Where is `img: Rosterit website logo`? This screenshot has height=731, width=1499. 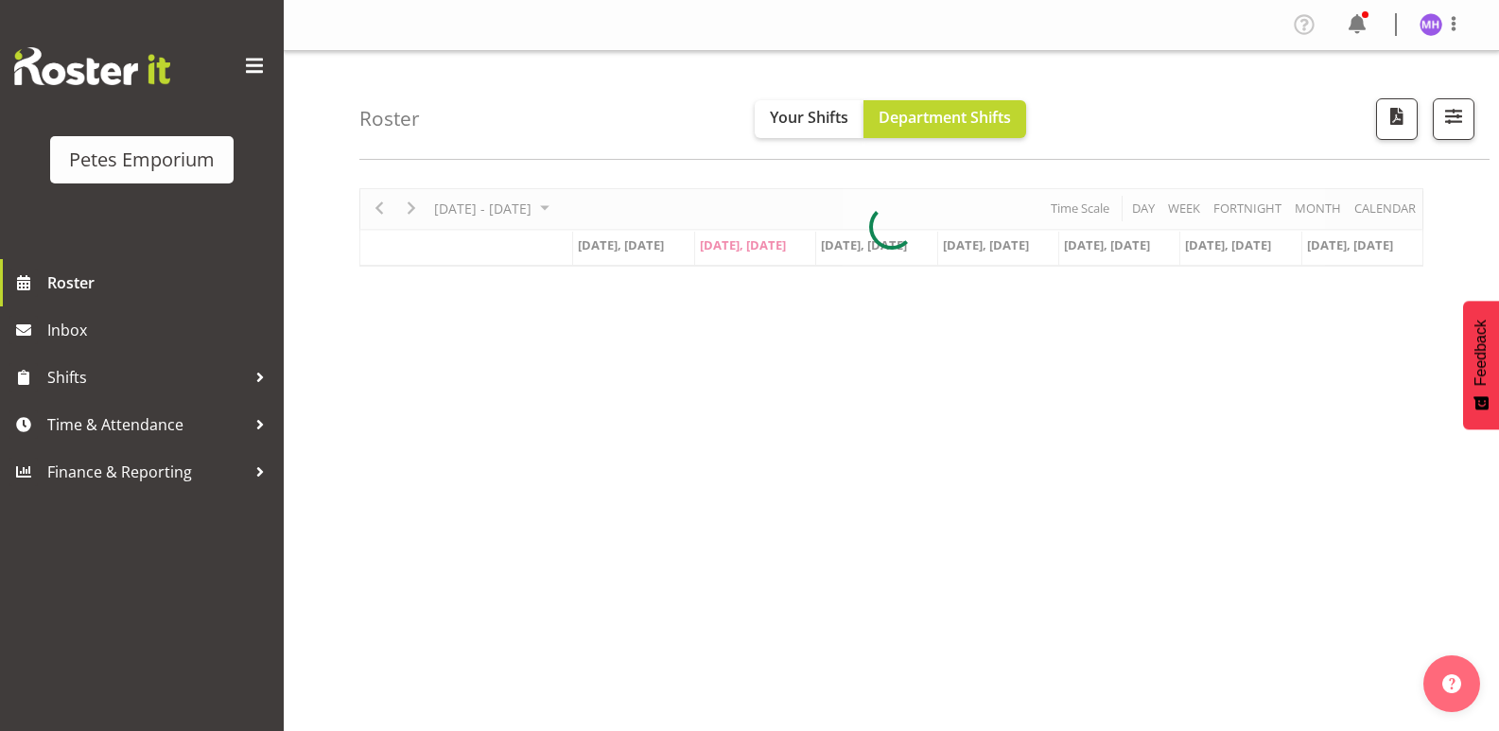 img: Rosterit website logo is located at coordinates (92, 66).